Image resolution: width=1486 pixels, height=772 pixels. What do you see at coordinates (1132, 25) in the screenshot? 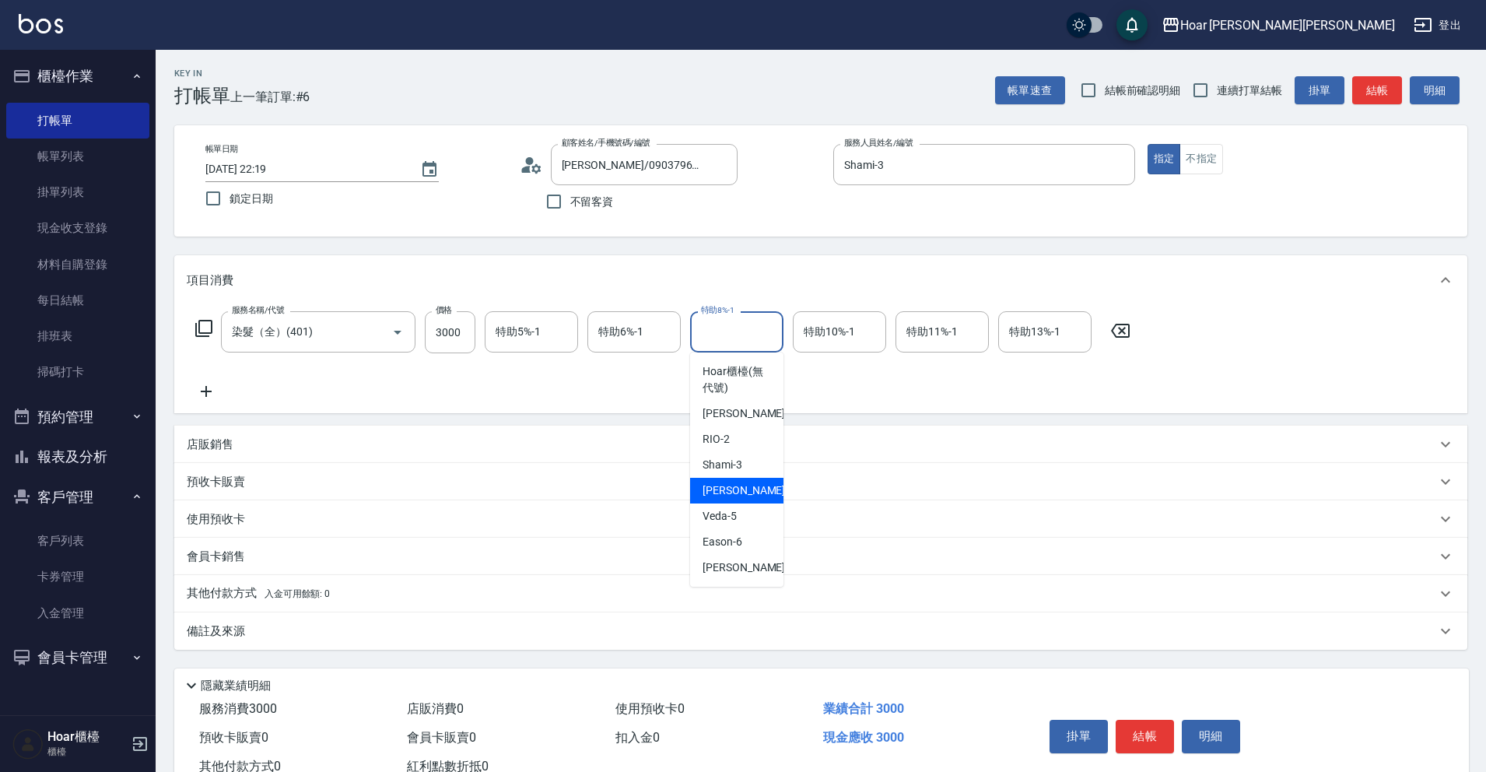
I see `button: save` at bounding box center [1132, 25].